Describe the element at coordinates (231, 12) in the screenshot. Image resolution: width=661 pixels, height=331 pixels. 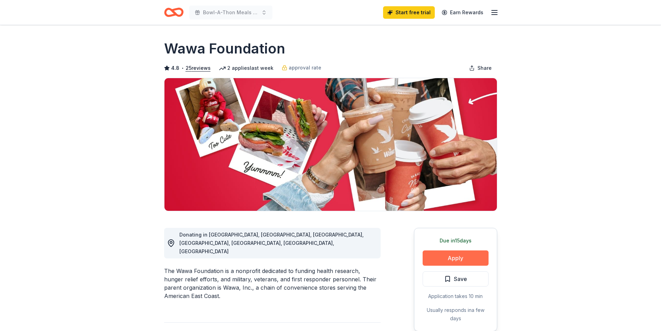
I see `span: Bowl-A-Thon Meals Program Fundraiser` at that location.